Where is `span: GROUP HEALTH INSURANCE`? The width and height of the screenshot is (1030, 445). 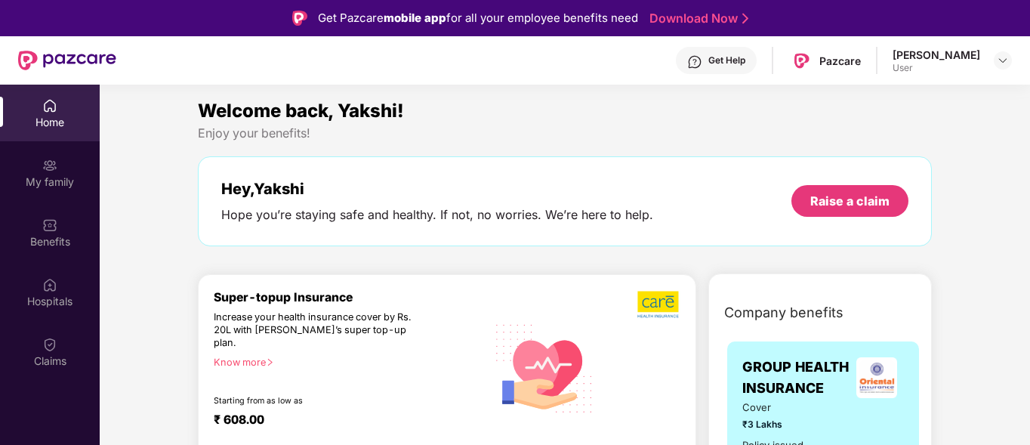 span: GROUP HEALTH INSURANCE is located at coordinates (796, 378).